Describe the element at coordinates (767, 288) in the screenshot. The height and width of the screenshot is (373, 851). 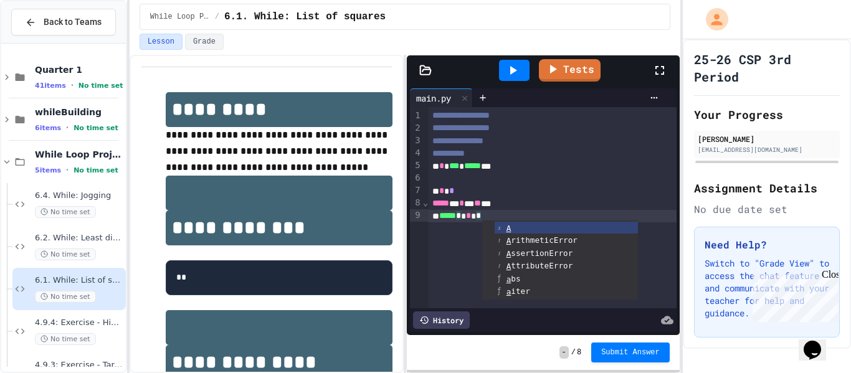
I see `p: Switch to "Grade View" to access the chat feature and communicate with your teacher for help and ...` at that location.